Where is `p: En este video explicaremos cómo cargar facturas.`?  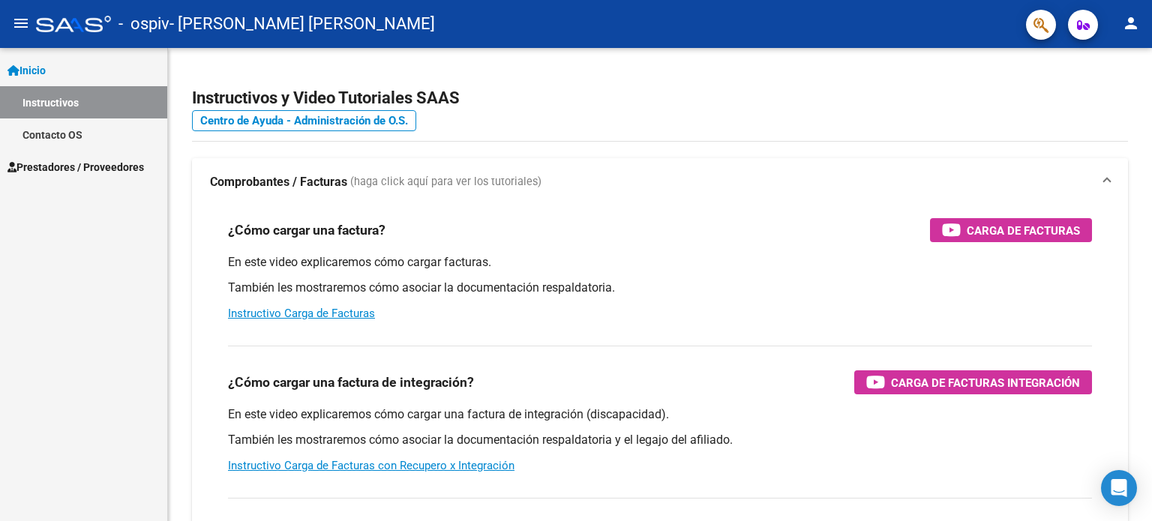
p: En este video explicaremos cómo cargar facturas. is located at coordinates (660, 262).